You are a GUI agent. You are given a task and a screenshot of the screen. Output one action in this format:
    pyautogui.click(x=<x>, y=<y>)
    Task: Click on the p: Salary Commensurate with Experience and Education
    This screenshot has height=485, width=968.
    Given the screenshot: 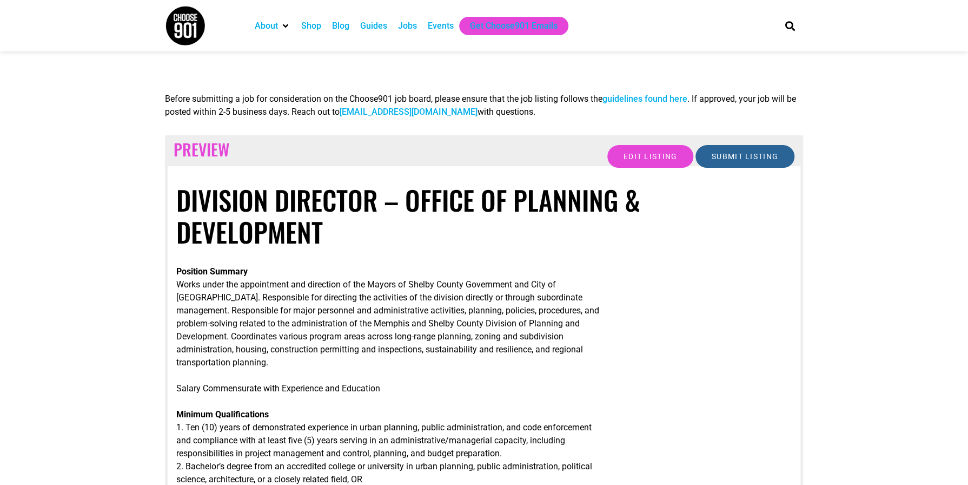 What is the action you would take?
    pyautogui.click(x=392, y=388)
    